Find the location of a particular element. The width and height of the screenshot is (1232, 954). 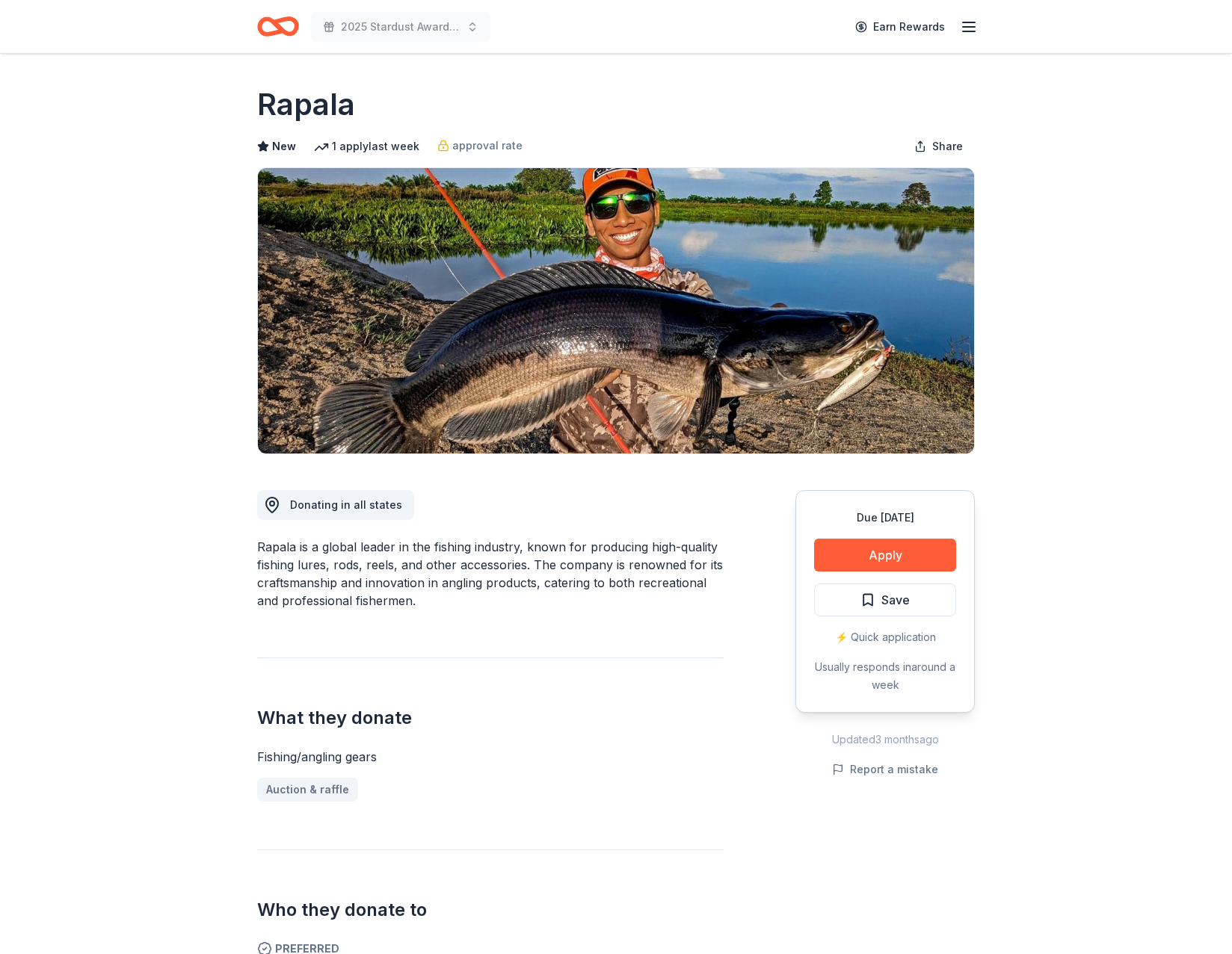

a: Earn Rewards is located at coordinates (900, 27).